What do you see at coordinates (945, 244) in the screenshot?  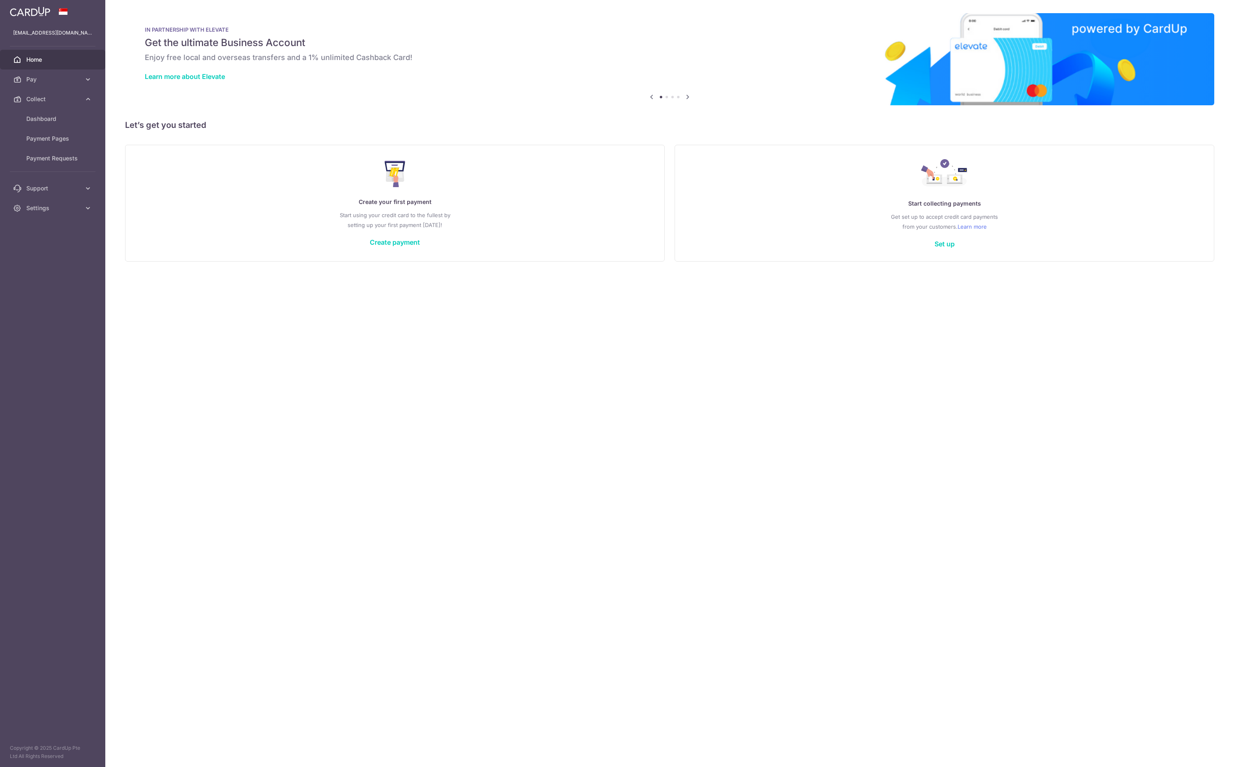 I see `a: Set up` at bounding box center [945, 244].